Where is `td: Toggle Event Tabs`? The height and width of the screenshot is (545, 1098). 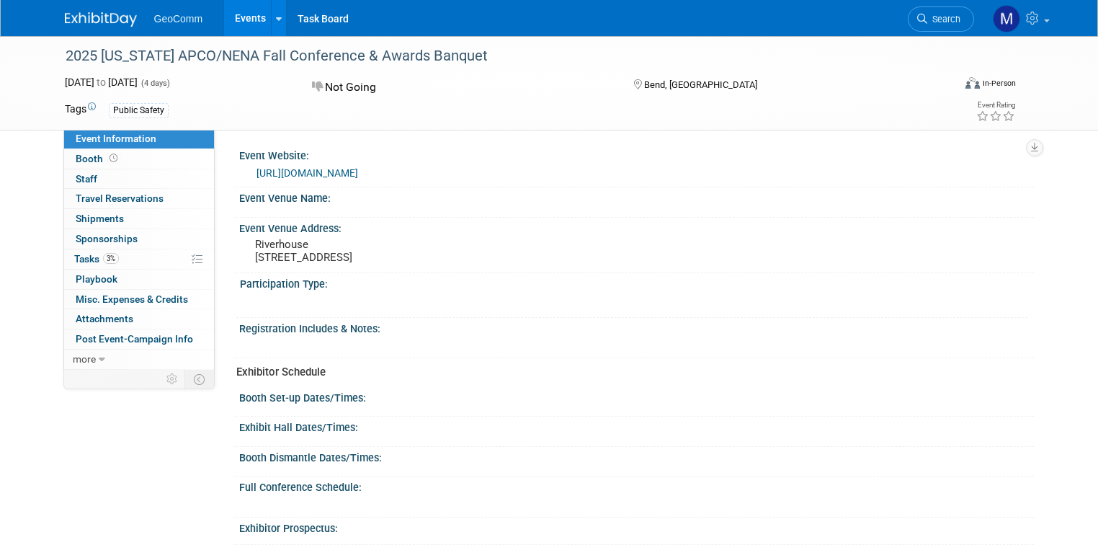 td: Toggle Event Tabs is located at coordinates (199, 379).